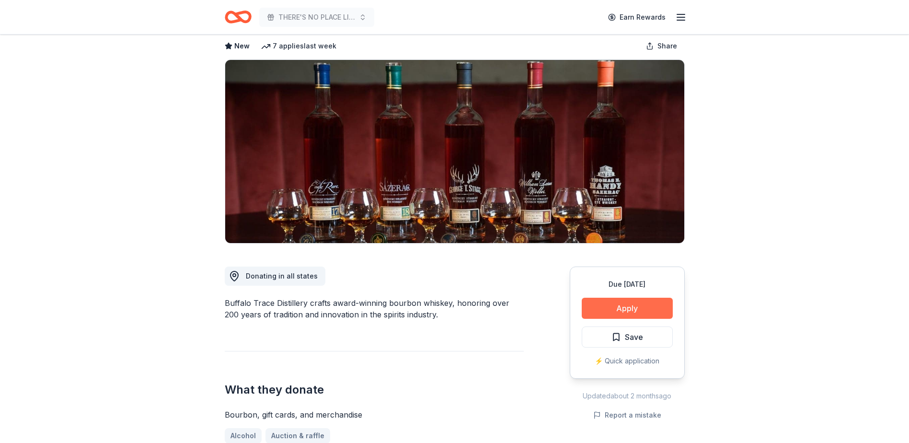 The height and width of the screenshot is (443, 909). I want to click on button: THERE'S NO PLACE LIKE HOME "2026 SPRING GARDEN BALL- DES PLAINES CHAMBER OF COMMERCE, so click(317, 17).